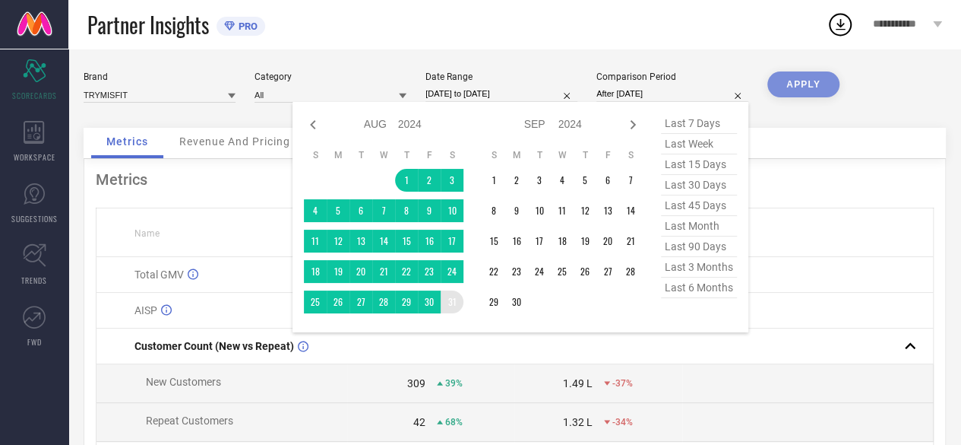 The height and width of the screenshot is (445, 961). I want to click on td: Tue Aug 06 2024, so click(361, 211).